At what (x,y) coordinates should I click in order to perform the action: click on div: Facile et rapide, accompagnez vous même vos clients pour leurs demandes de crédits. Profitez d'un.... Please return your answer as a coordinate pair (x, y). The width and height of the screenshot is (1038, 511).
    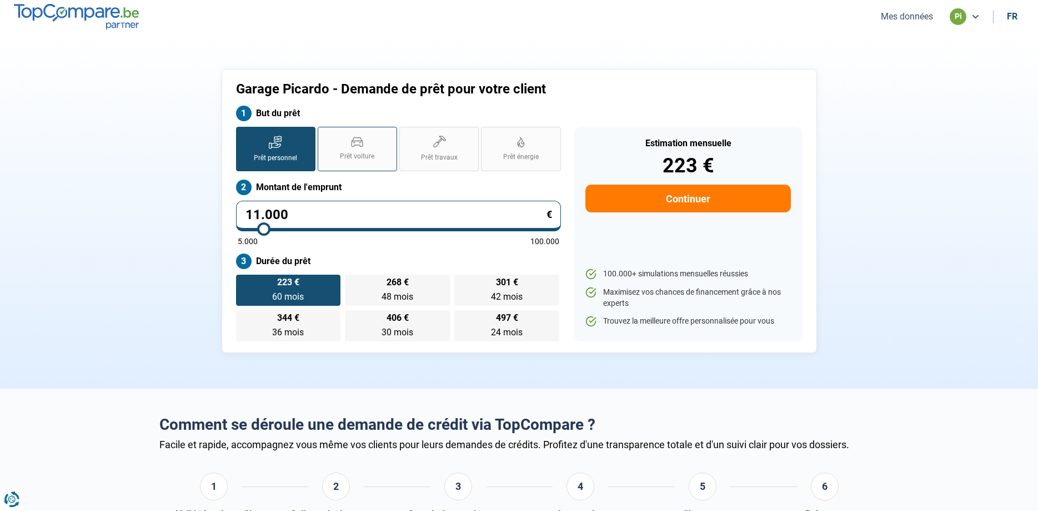
    Looking at the image, I should click on (519, 444).